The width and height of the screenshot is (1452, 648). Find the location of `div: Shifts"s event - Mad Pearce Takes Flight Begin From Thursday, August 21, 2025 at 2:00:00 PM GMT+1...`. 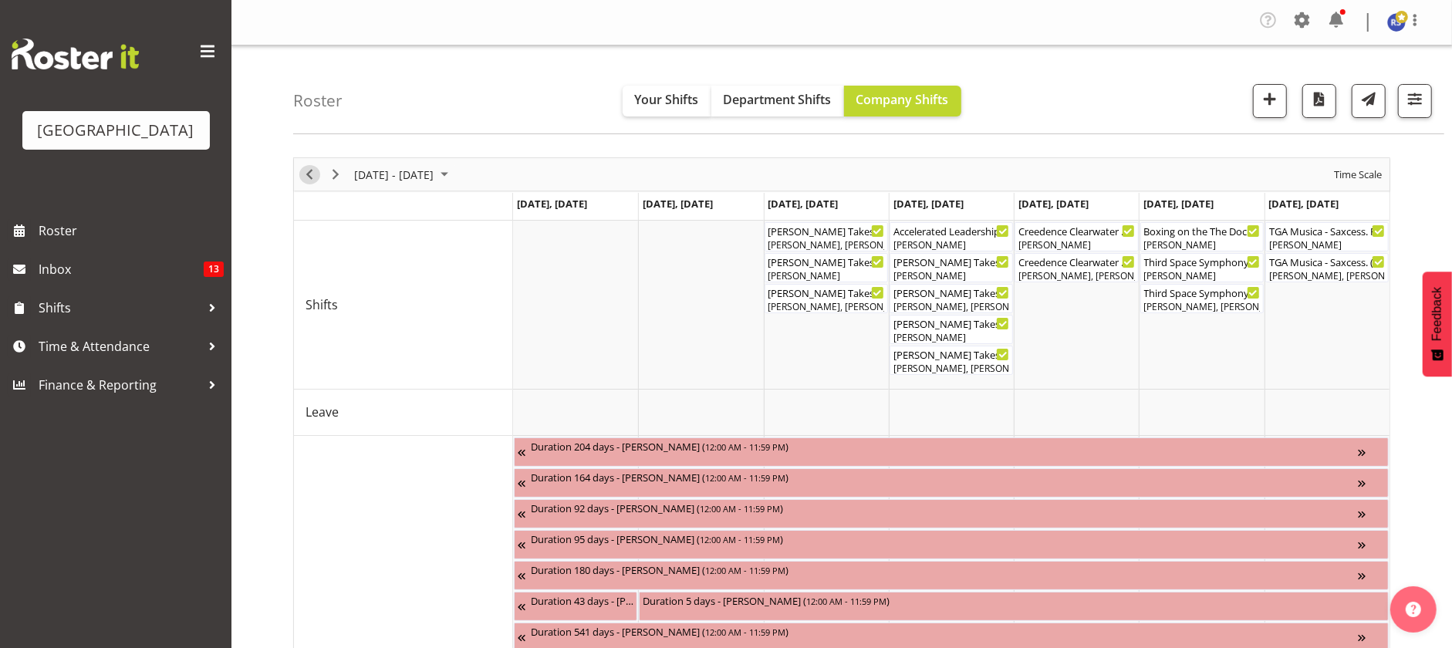

div: Shifts"s event - Mad Pearce Takes Flight Begin From Thursday, August 21, 2025 at 2:00:00 PM GMT+1... is located at coordinates (951, 299).